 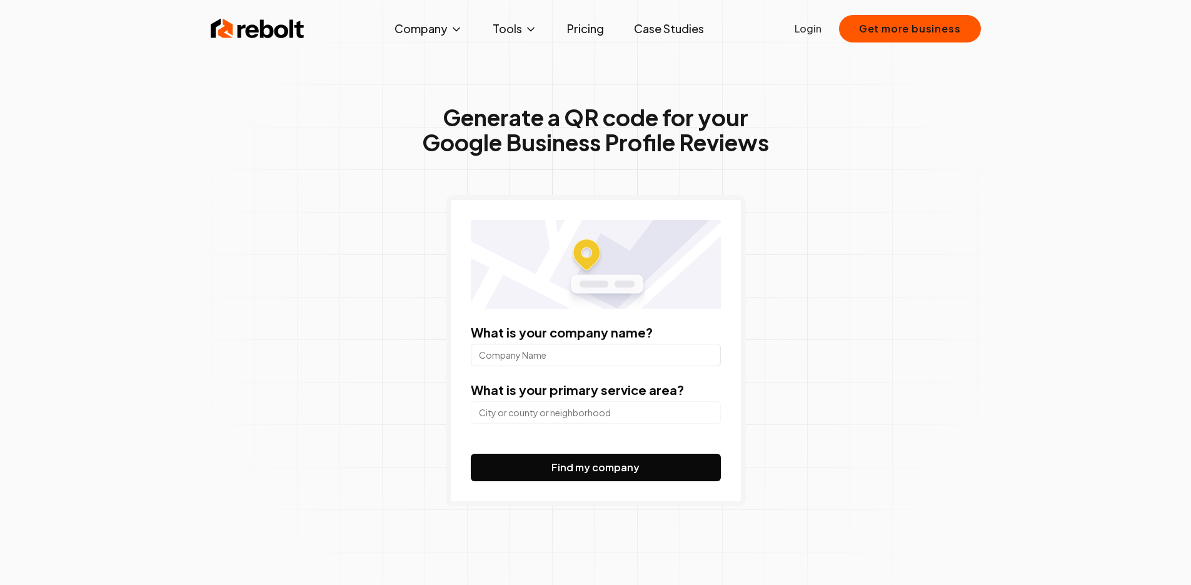 I want to click on button: Find my company, so click(x=596, y=468).